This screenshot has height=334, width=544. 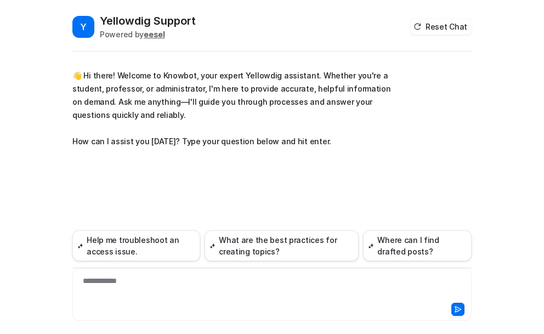 What do you see at coordinates (147, 21) in the screenshot?
I see `h2: Yellowdig Support` at bounding box center [147, 21].